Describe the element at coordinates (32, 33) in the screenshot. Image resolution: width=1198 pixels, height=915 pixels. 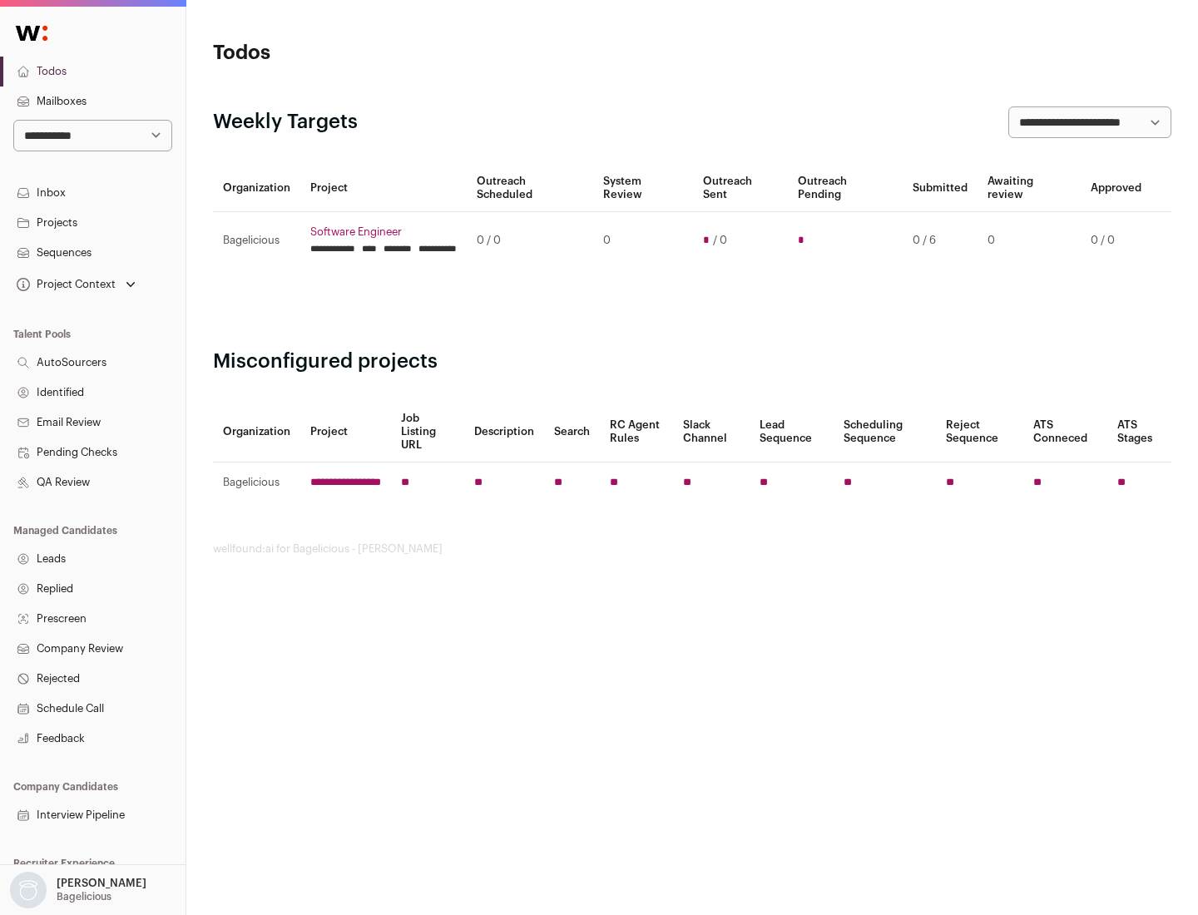
I see `img: Wellfound` at that location.